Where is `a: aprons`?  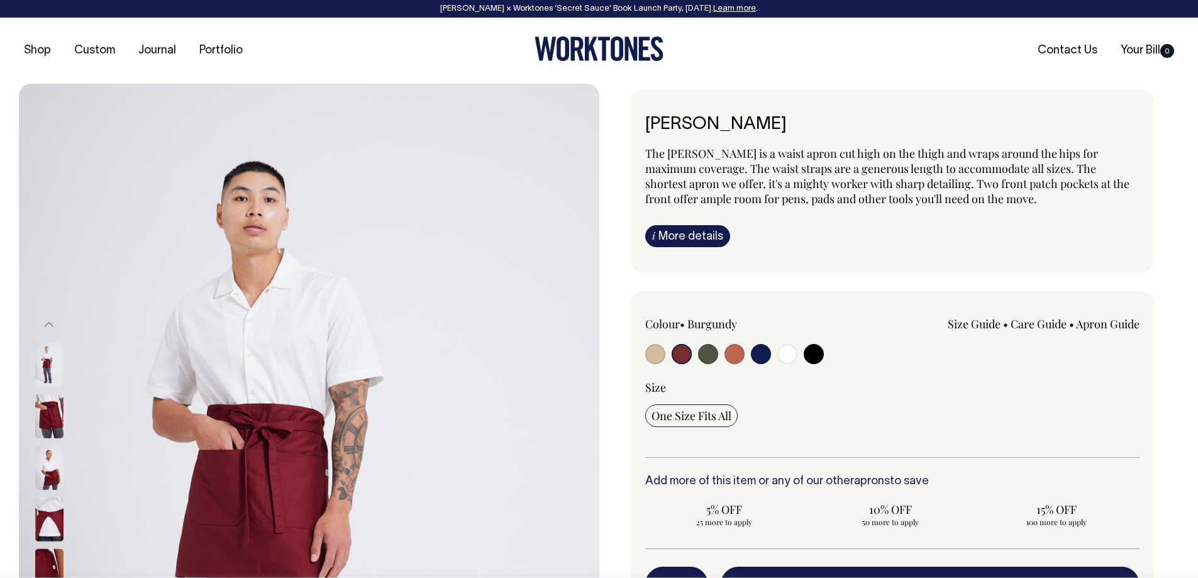
a: aprons is located at coordinates (872, 481).